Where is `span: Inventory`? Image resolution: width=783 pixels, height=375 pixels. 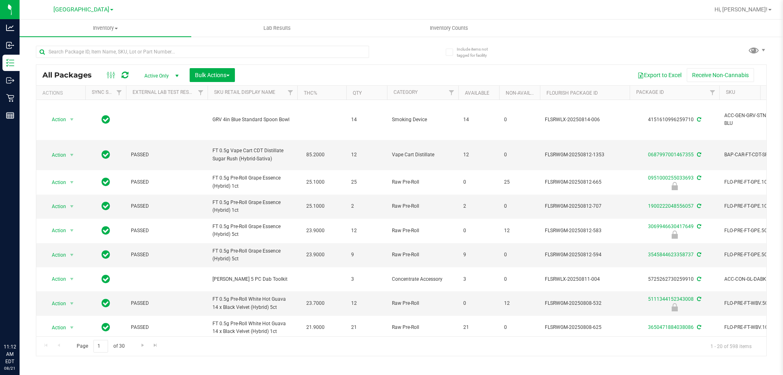 span: Inventory is located at coordinates (105, 28).